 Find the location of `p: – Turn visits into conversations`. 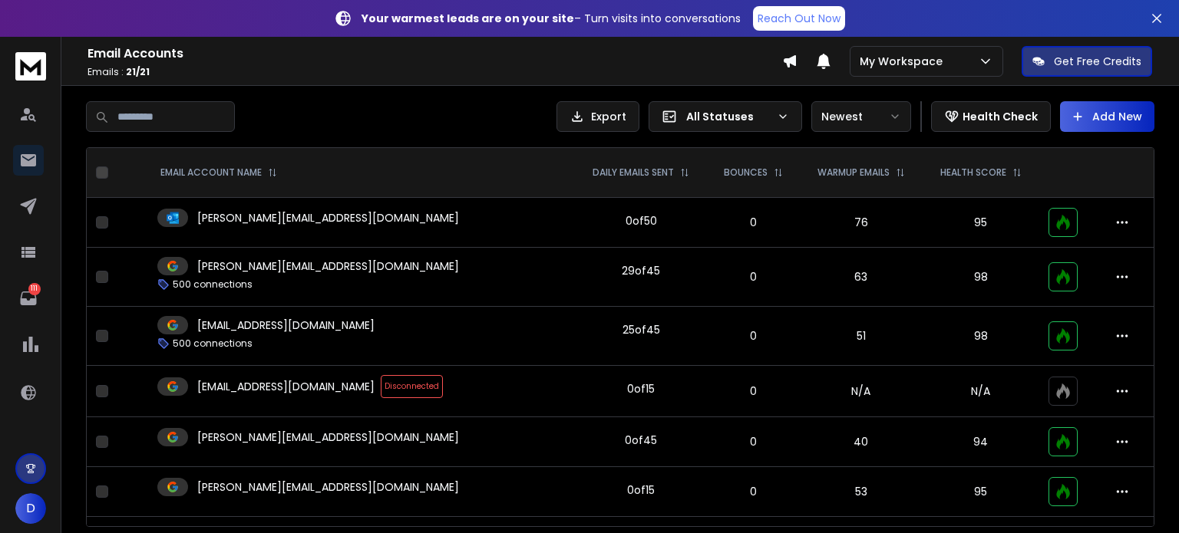

p: – Turn visits into conversations is located at coordinates (551, 18).